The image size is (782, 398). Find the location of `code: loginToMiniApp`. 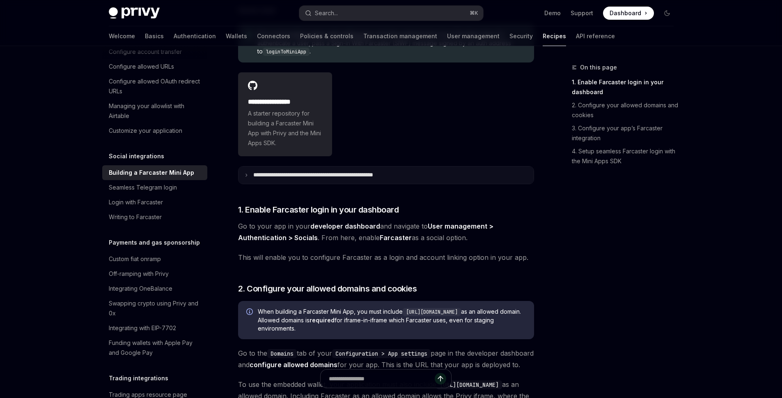

code: loginToMiniApp is located at coordinates (286, 52).